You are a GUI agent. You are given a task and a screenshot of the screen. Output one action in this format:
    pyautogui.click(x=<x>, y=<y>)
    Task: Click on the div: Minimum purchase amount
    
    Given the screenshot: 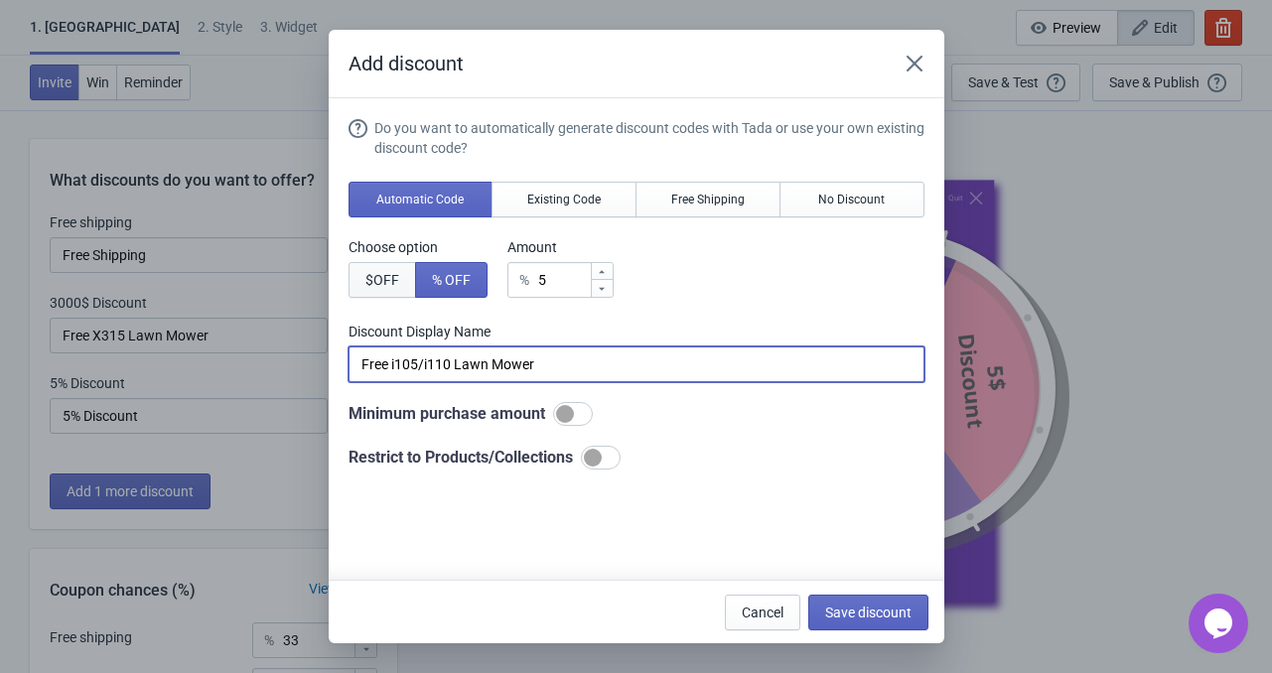 What is the action you would take?
    pyautogui.click(x=636, y=414)
    